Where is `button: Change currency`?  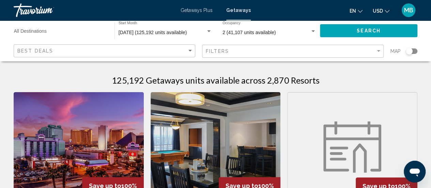
button: Change currency is located at coordinates (381, 11).